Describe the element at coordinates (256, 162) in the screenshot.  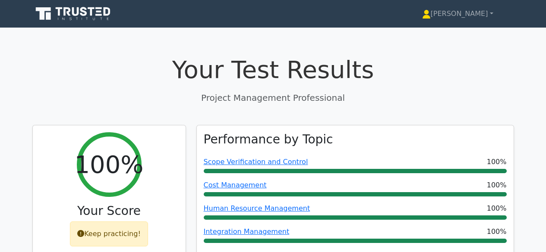
I see `a: Scope Verification and Control` at that location.